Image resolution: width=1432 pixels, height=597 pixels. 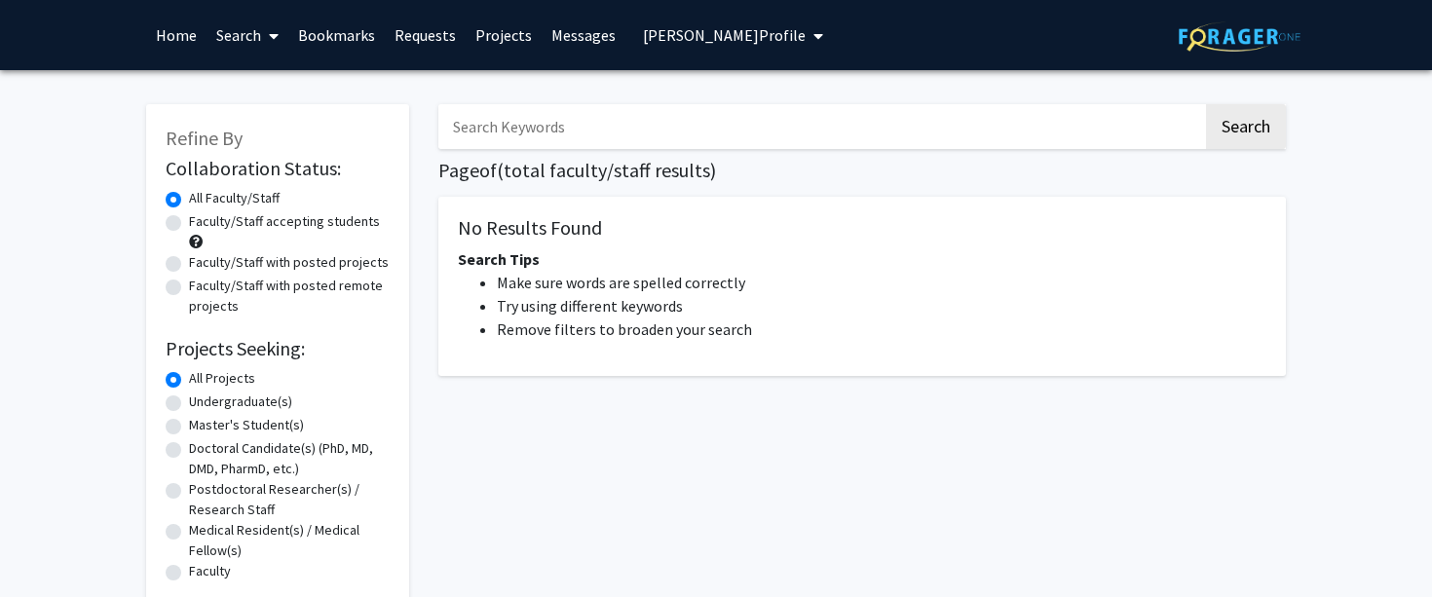 What do you see at coordinates (241, 401) in the screenshot?
I see `label: Undergraduate(s)` at bounding box center [241, 401].